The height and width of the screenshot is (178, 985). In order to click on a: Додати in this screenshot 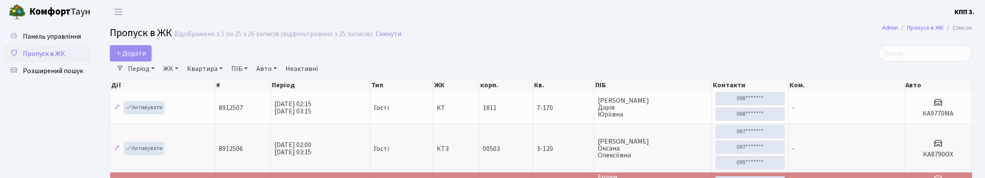, I will do `click(131, 53)`.